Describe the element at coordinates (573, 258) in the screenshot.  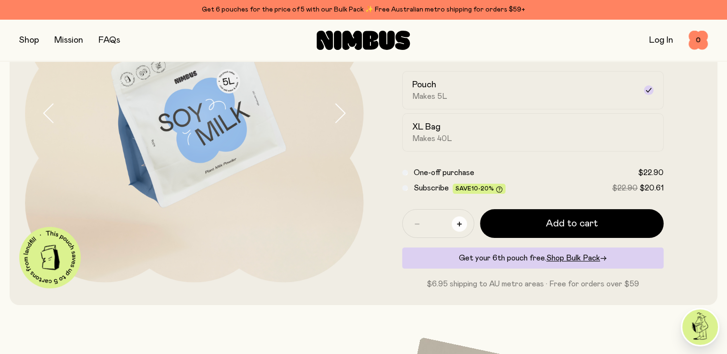
I see `span: Shop Bulk Pack` at that location.